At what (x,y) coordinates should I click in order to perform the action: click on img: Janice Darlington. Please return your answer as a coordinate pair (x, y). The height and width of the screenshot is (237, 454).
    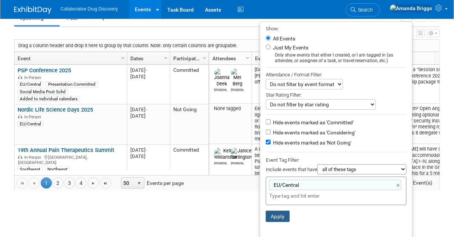
    Looking at the image, I should click on (242, 154).